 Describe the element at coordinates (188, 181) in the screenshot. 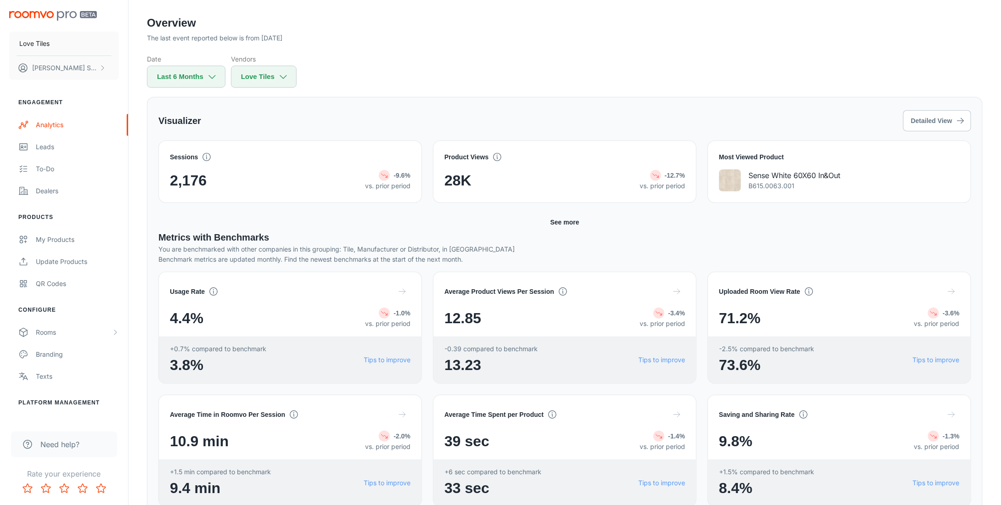

I see `span: 2,176` at that location.